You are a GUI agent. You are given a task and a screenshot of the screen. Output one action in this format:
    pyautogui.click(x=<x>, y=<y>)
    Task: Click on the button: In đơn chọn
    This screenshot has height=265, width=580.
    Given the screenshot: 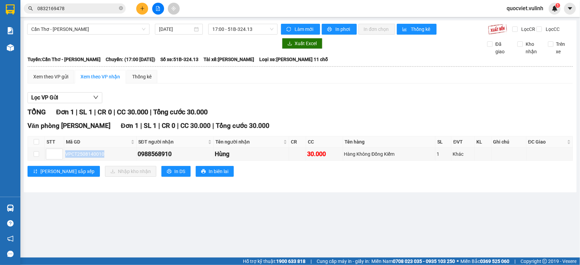 What is the action you would take?
    pyautogui.click(x=377, y=29)
    